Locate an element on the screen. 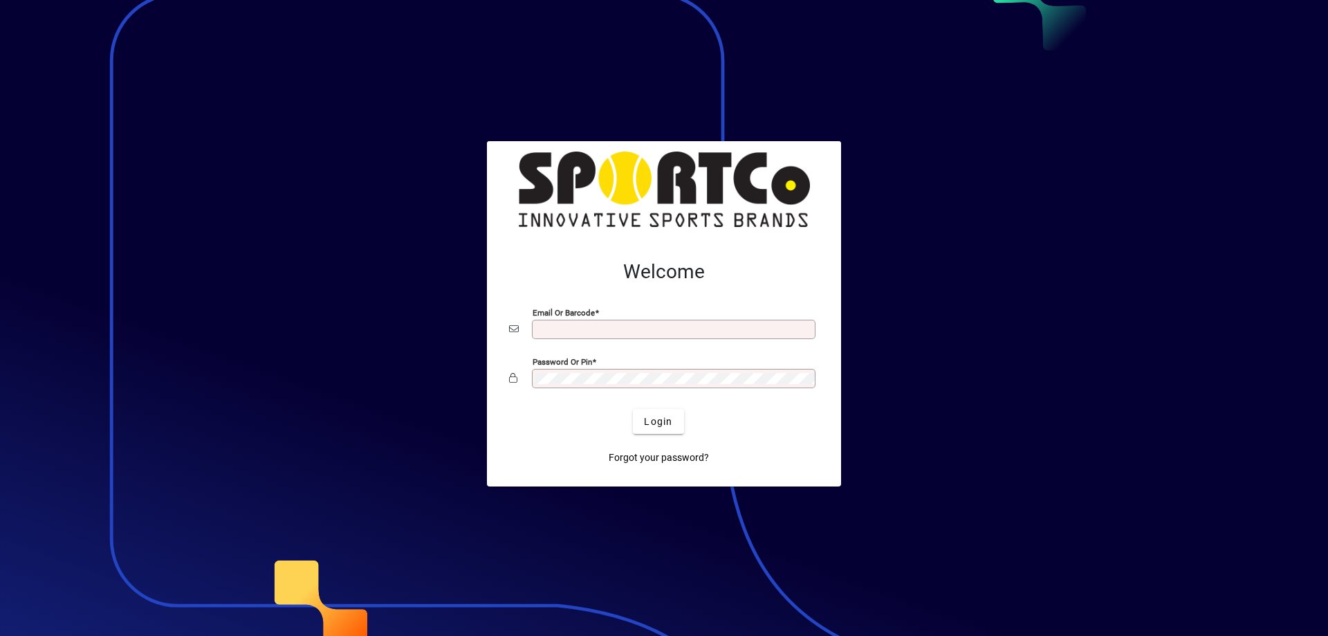  button: Login is located at coordinates (658, 421).